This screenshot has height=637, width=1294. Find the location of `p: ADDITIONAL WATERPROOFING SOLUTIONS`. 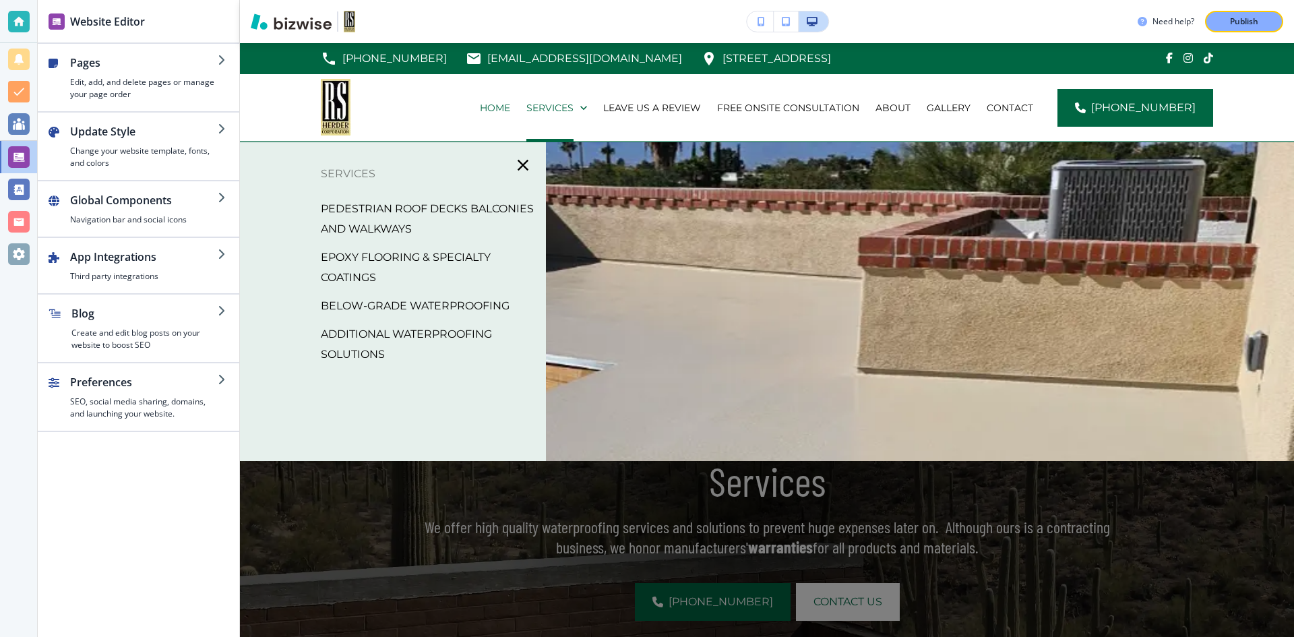

p: ADDITIONAL WATERPROOFING SOLUTIONS is located at coordinates (428, 344).